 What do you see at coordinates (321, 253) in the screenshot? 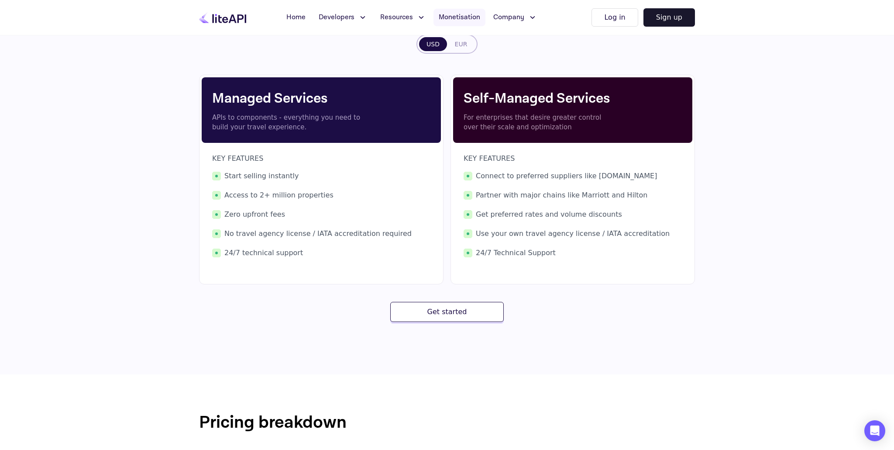
I see `span: 24/7 technical support` at bounding box center [321, 253].